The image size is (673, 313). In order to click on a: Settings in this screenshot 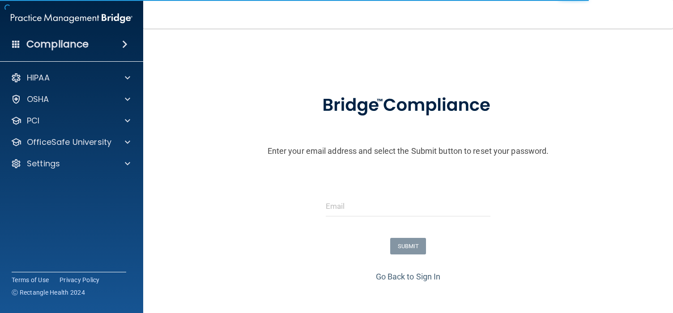, I will do `click(70, 164)`.